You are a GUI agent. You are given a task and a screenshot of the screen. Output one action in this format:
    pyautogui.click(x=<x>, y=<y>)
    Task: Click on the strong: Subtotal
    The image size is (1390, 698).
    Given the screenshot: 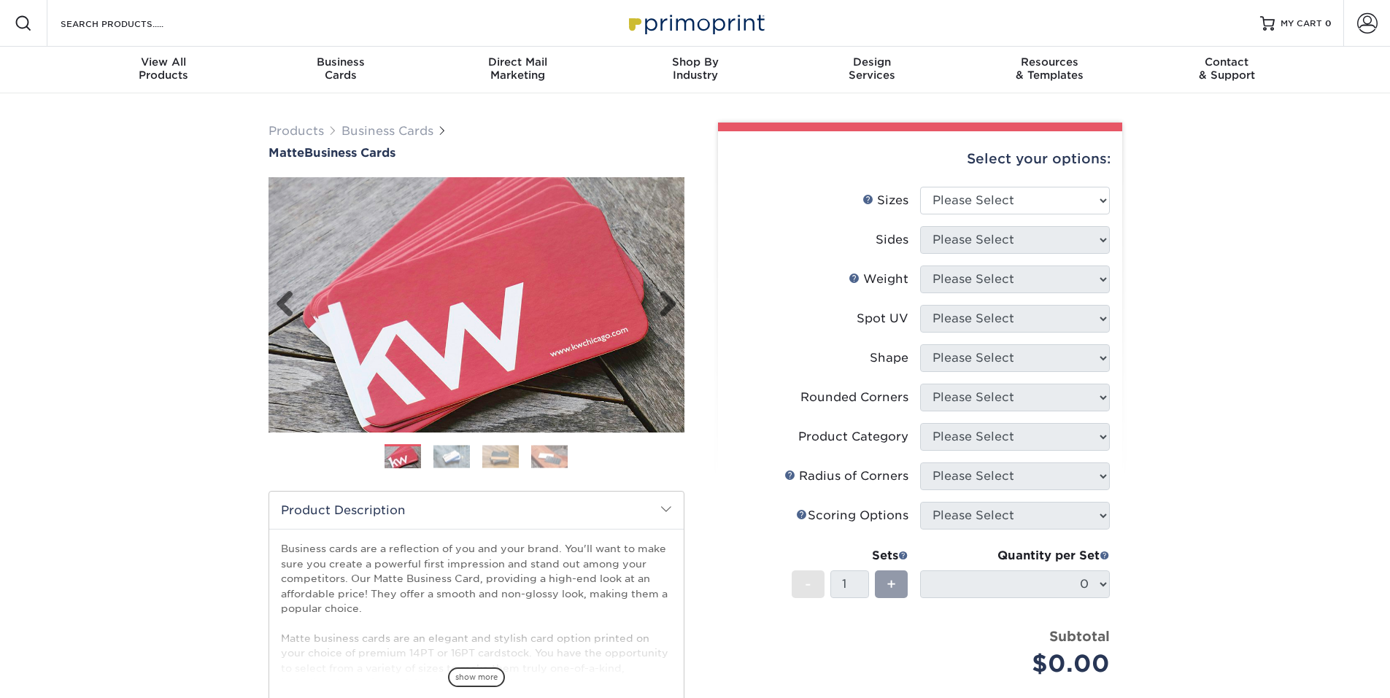 What is the action you would take?
    pyautogui.click(x=1079, y=636)
    